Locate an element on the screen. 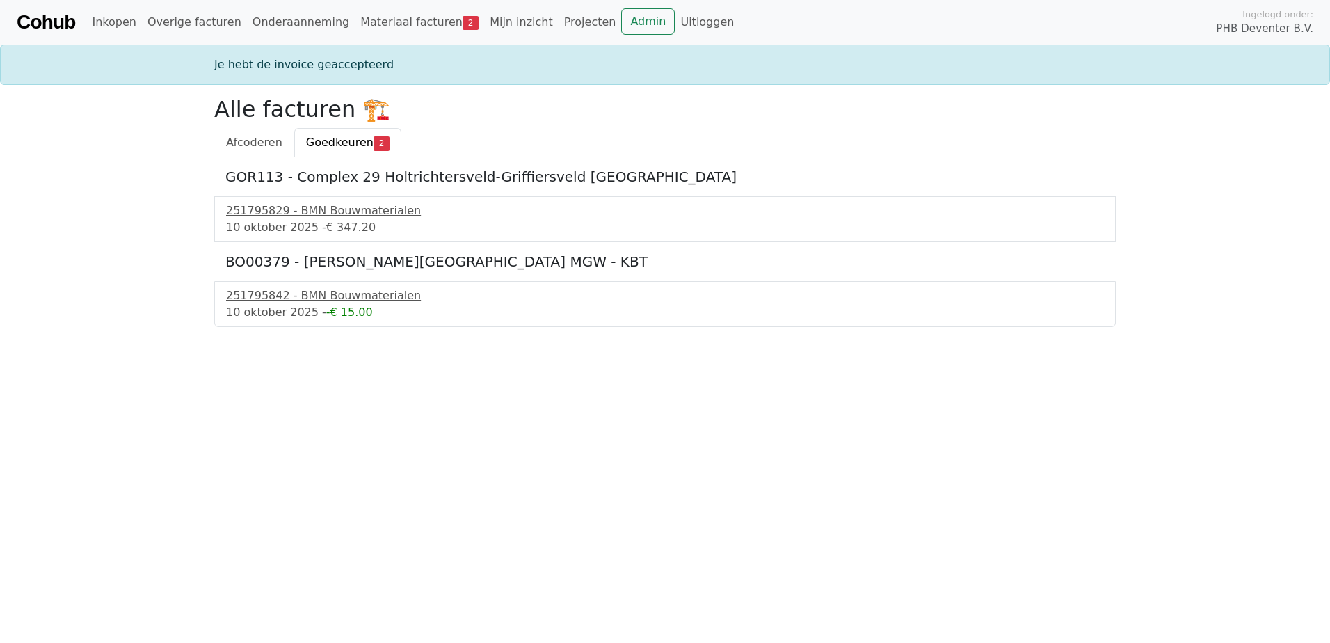  a: Cohub is located at coordinates (46, 22).